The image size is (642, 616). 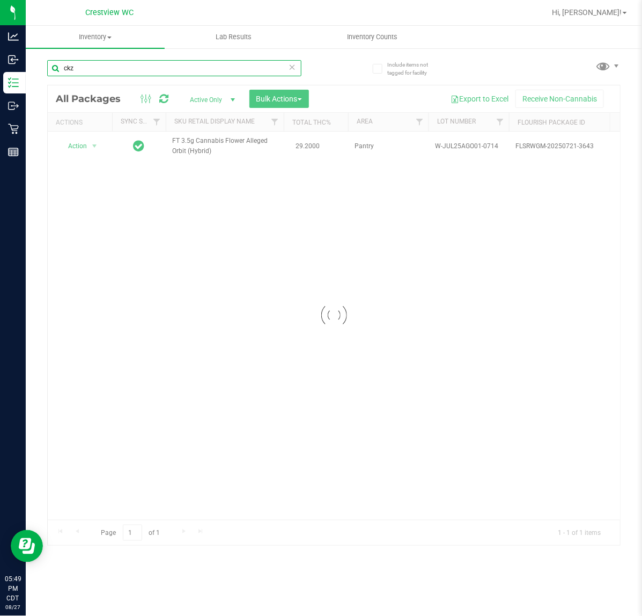 What do you see at coordinates (13, 106) in the screenshot?
I see `inline-svg: Outbound` at bounding box center [13, 106].